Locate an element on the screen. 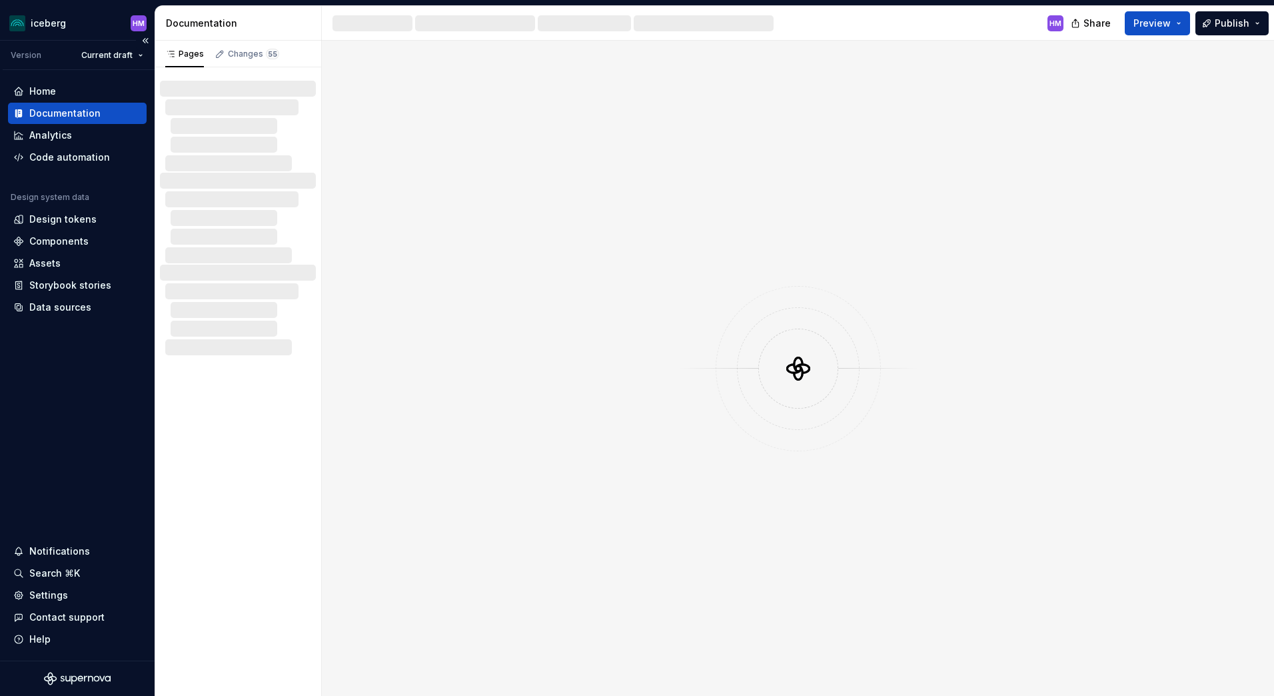  a: Supernova Logo is located at coordinates (77, 678).